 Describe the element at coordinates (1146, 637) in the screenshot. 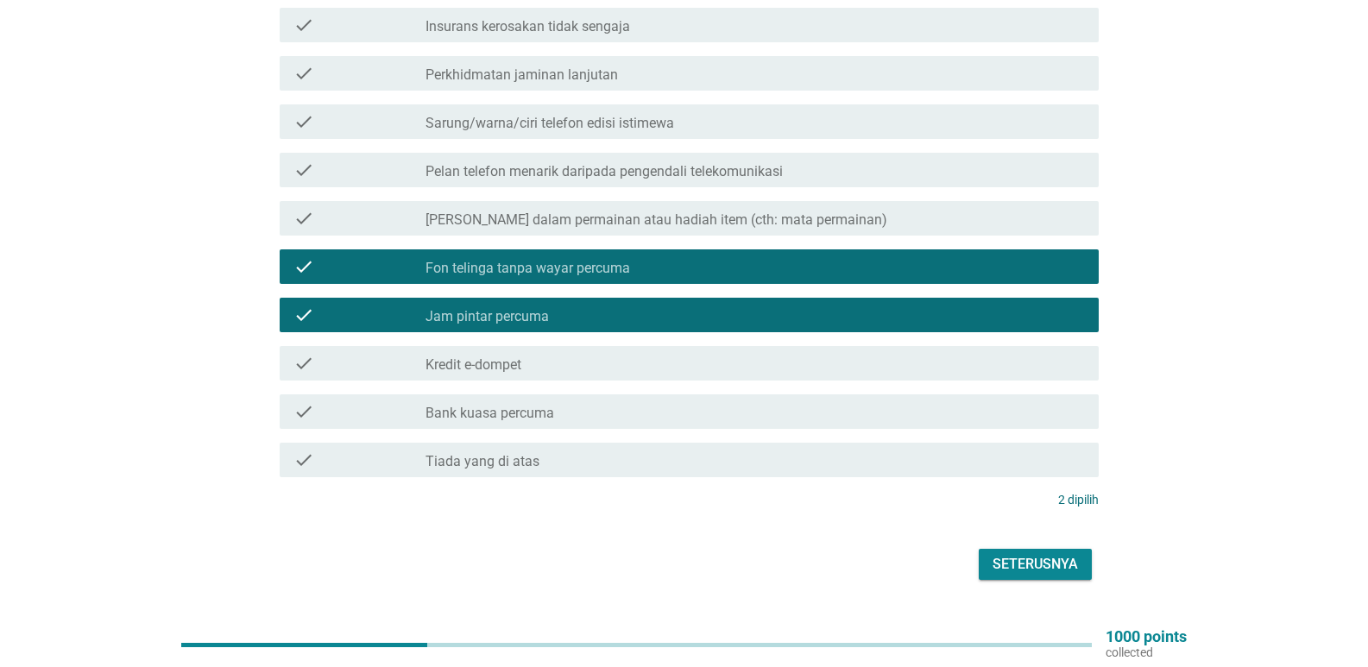

I see `p: 1000 points` at that location.